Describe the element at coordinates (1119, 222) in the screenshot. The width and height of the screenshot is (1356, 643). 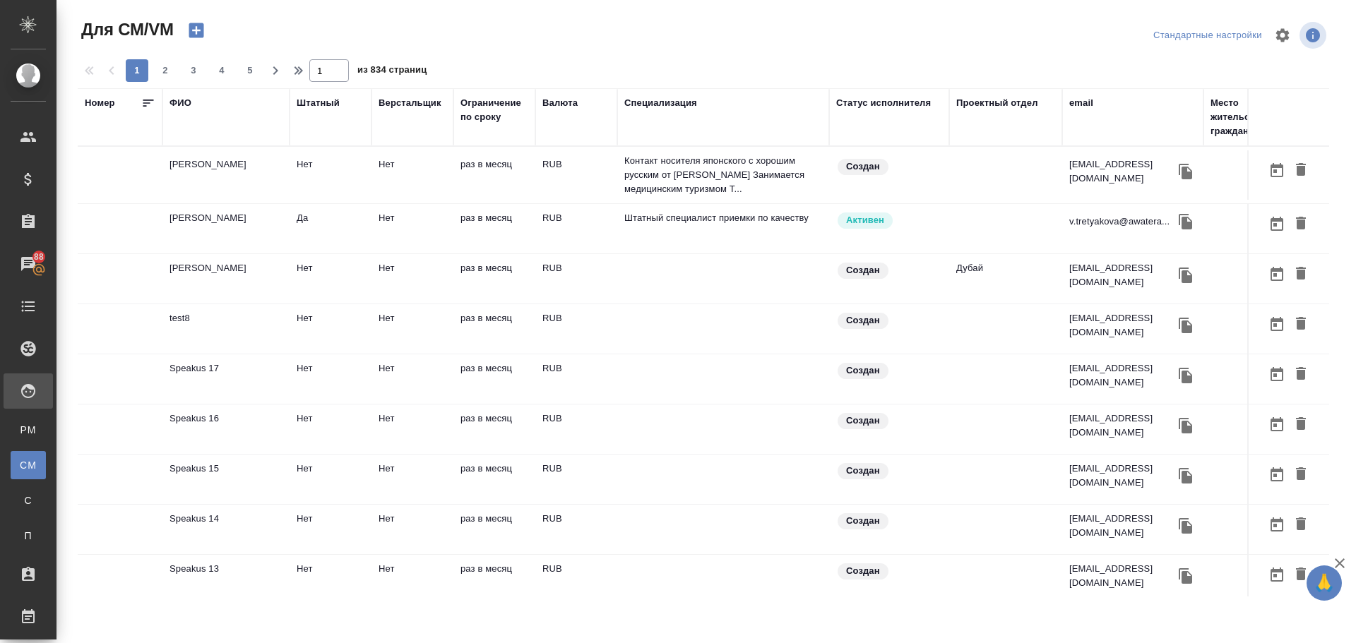
I see `p: v.tretyakova@awatera...` at that location.